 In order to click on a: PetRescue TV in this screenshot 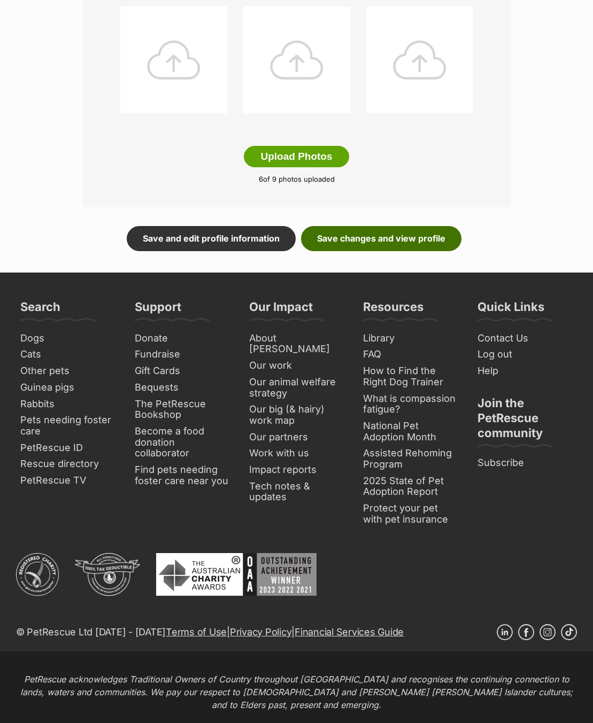, I will do `click(68, 480)`.